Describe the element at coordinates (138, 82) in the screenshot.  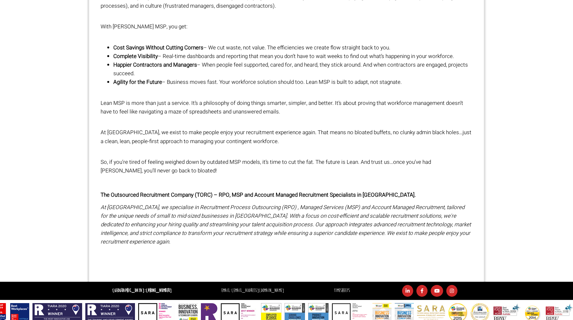
I see `strong: Agility for the Future` at that location.